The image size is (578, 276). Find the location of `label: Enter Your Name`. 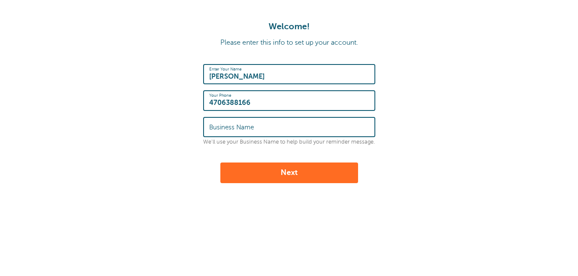

label: Enter Your Name is located at coordinates (225, 69).